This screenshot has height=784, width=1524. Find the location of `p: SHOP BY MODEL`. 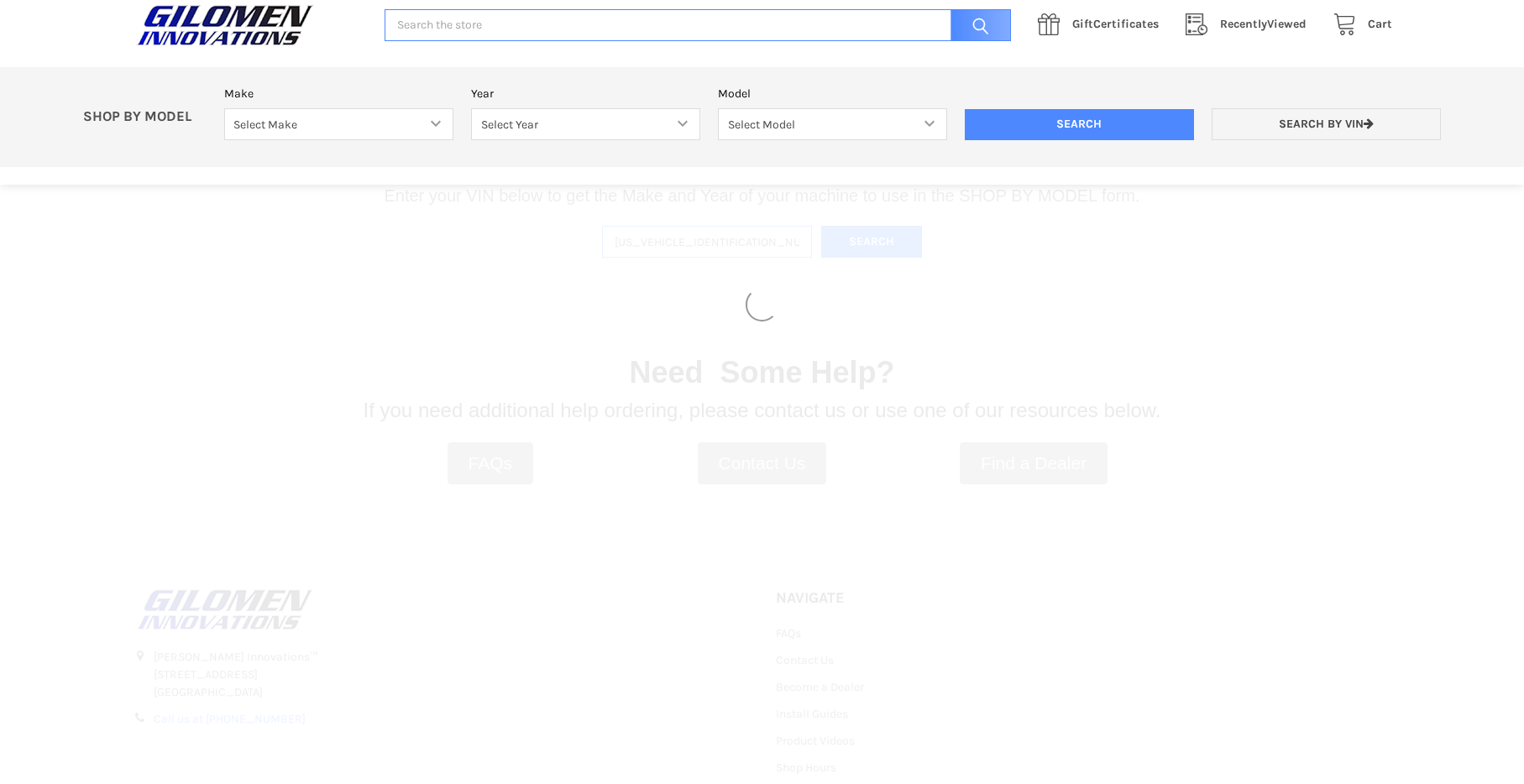

p: SHOP BY MODEL is located at coordinates (145, 116).